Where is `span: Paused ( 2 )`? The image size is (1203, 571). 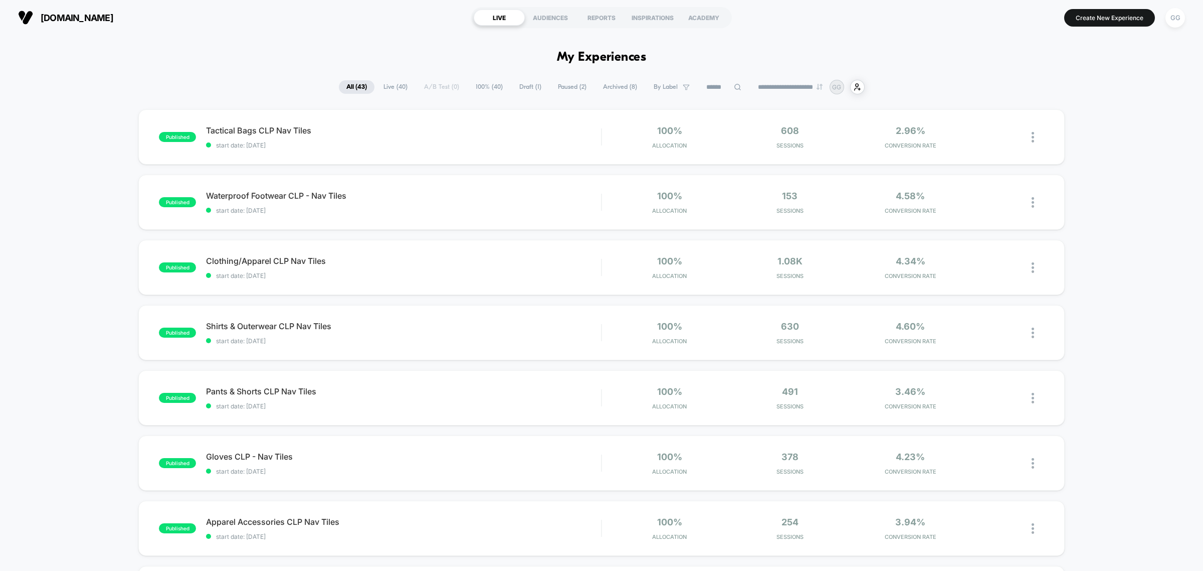
span: Paused ( 2 ) is located at coordinates (572, 87).